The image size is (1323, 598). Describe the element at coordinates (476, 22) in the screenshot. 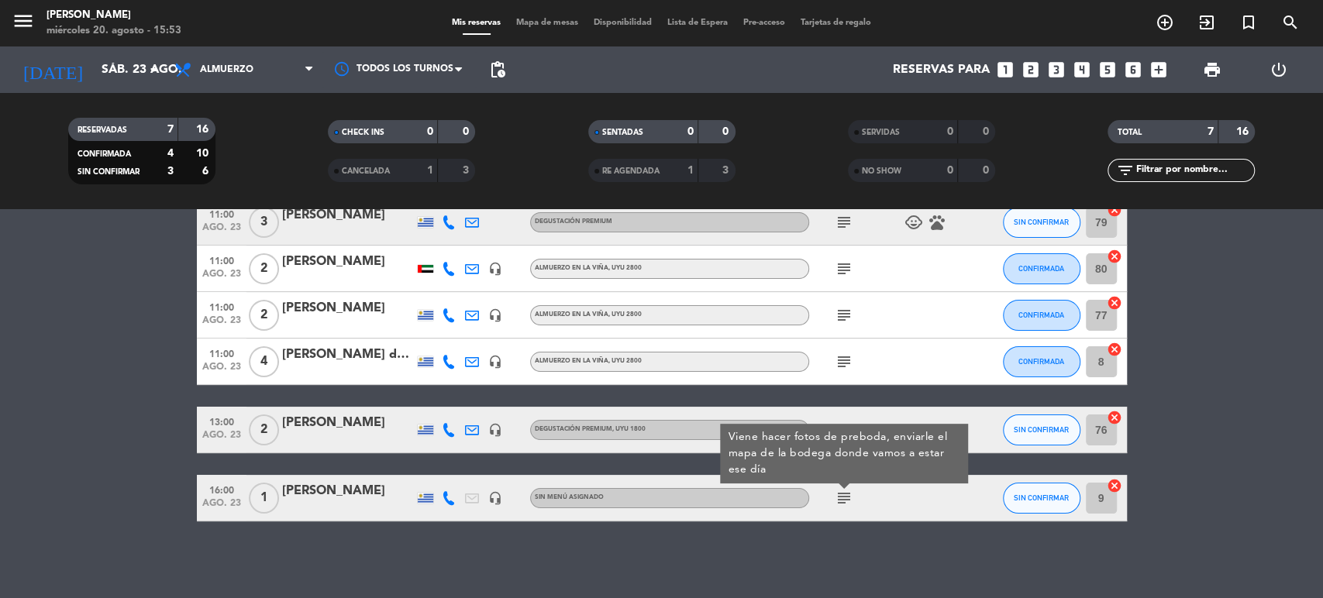

I see `span: Mis reservas` at that location.